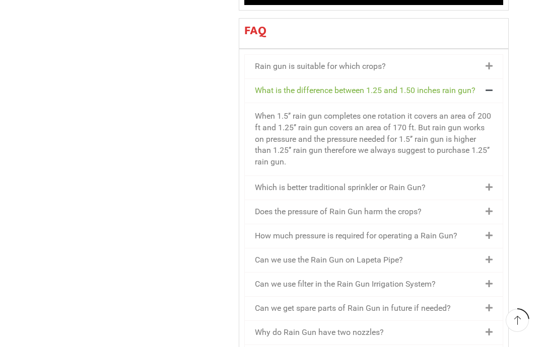 The width and height of the screenshot is (544, 347). What do you see at coordinates (374, 188) in the screenshot?
I see `div: Which is better traditional sprinkler or Rain Gun?` at bounding box center [374, 188].